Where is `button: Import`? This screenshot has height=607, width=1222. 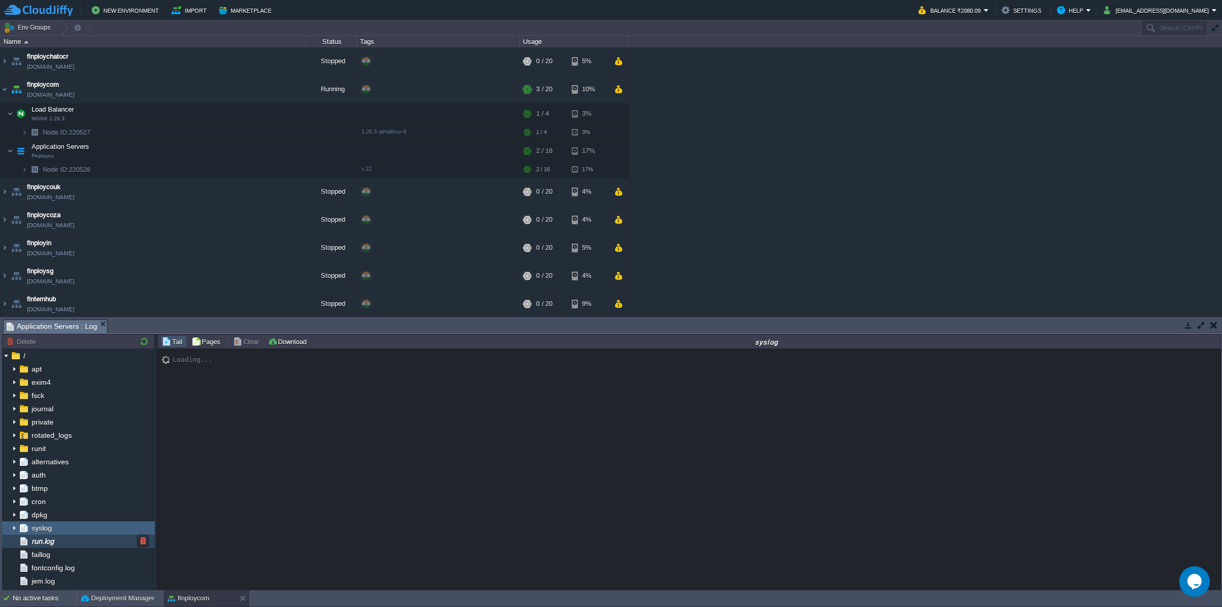 button: Import is located at coordinates (190, 10).